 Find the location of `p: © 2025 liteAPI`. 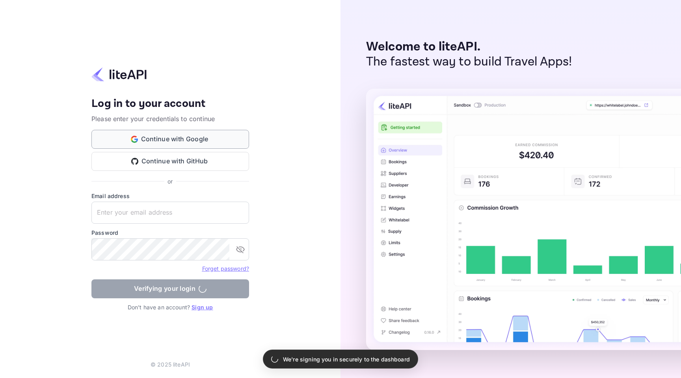

p: © 2025 liteAPI is located at coordinates (170, 364).